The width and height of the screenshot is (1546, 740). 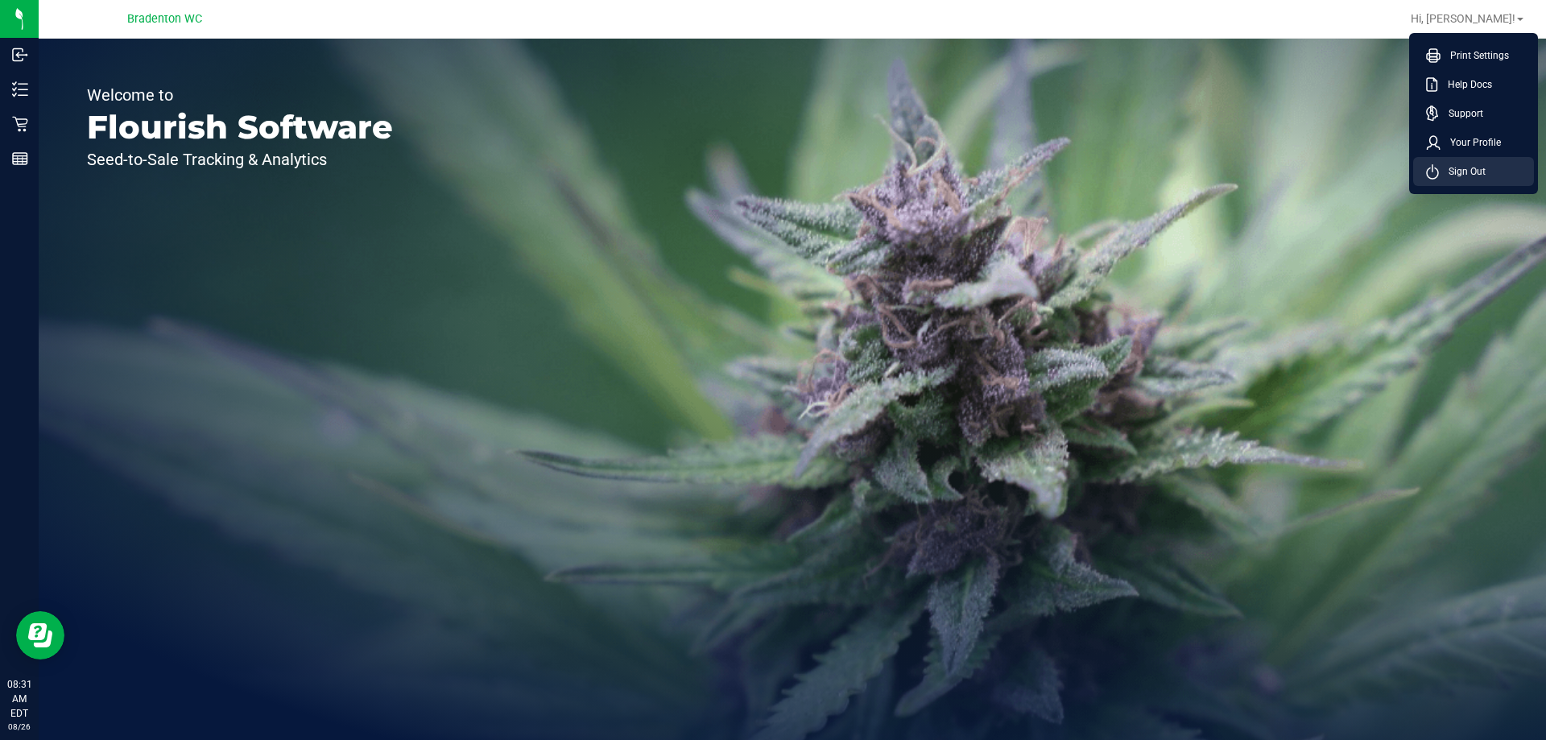 I want to click on inline-svg: Inbound, so click(x=20, y=55).